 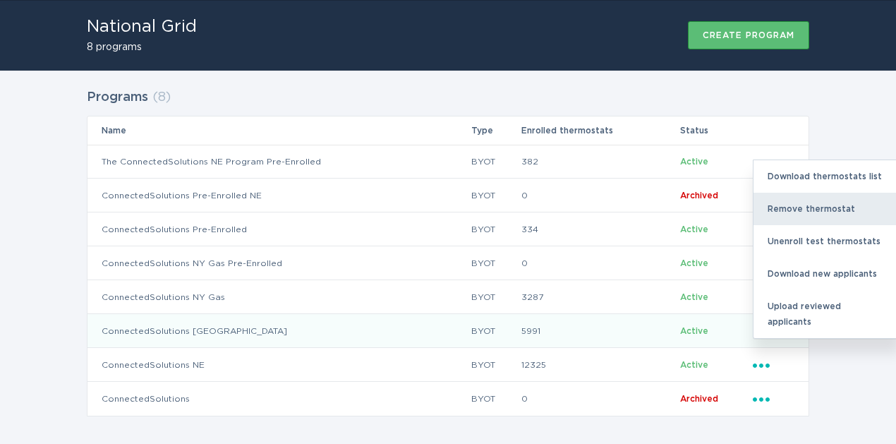 I want to click on span: ( 8 ), so click(x=161, y=97).